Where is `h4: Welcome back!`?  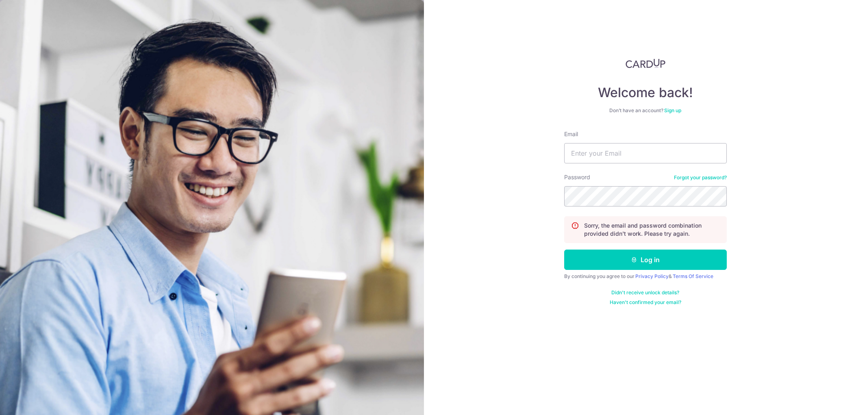
h4: Welcome back! is located at coordinates (645, 93).